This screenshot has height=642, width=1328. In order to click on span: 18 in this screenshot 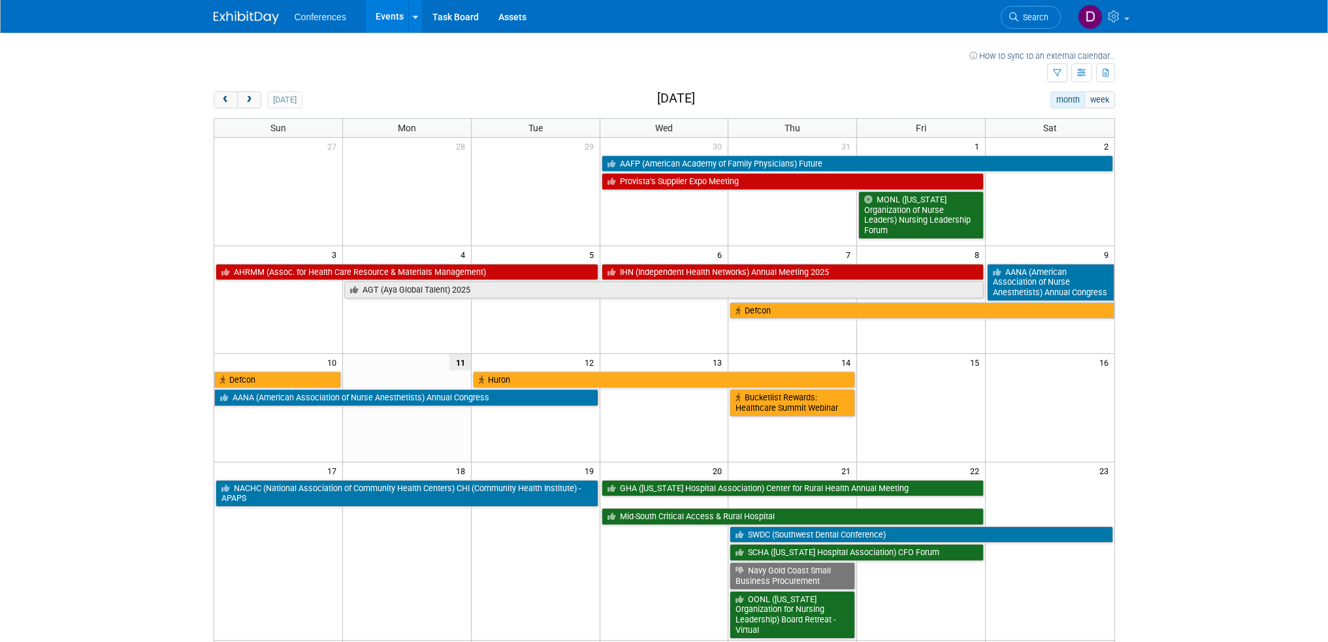, I will do `click(462, 470)`.